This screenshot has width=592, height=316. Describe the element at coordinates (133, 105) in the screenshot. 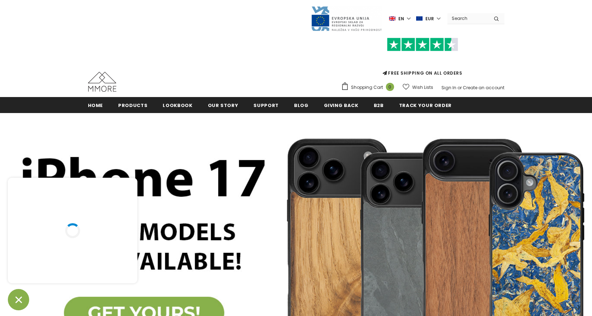

I see `a: Products` at that location.